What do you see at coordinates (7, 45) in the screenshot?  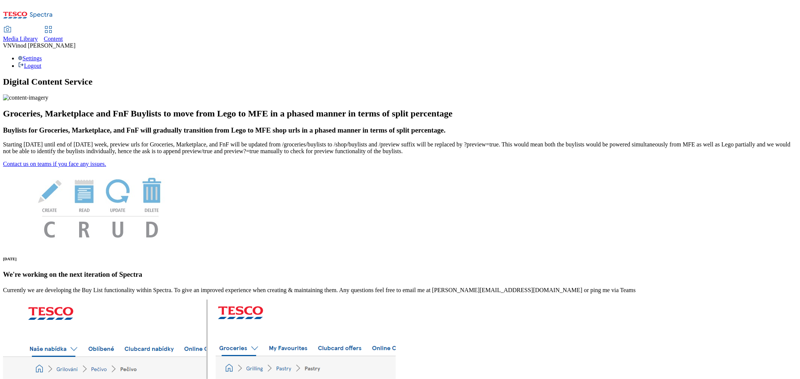 I see `span: VN` at bounding box center [7, 45].